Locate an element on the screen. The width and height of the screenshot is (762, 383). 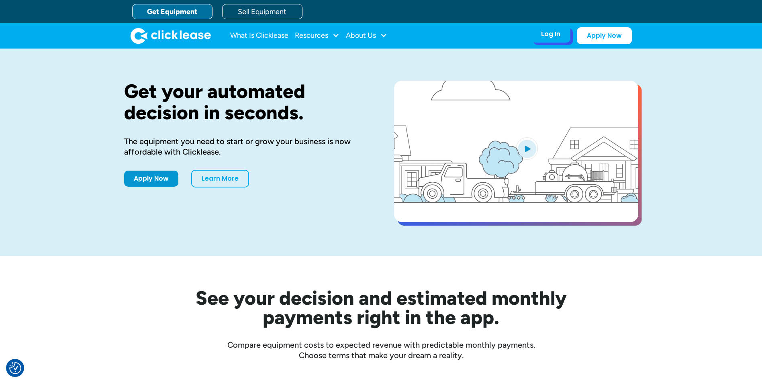
a: home is located at coordinates (171, 36).